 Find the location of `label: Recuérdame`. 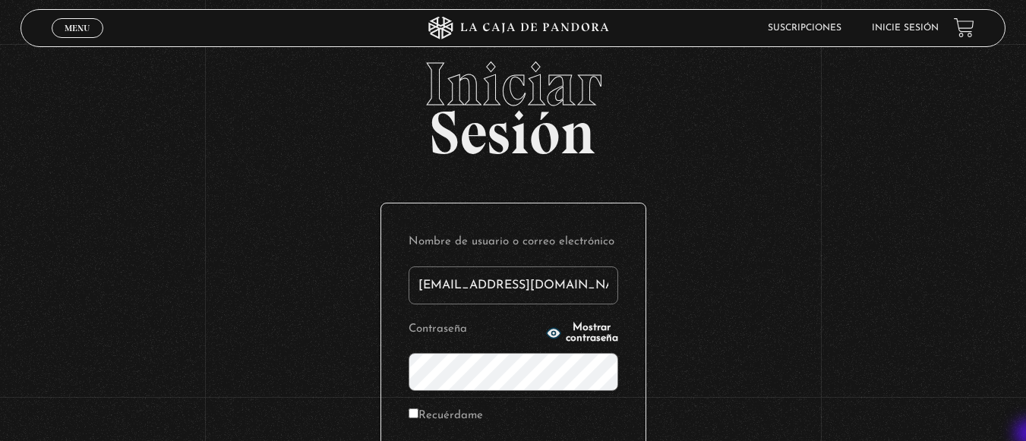

label: Recuérdame is located at coordinates (446, 416).